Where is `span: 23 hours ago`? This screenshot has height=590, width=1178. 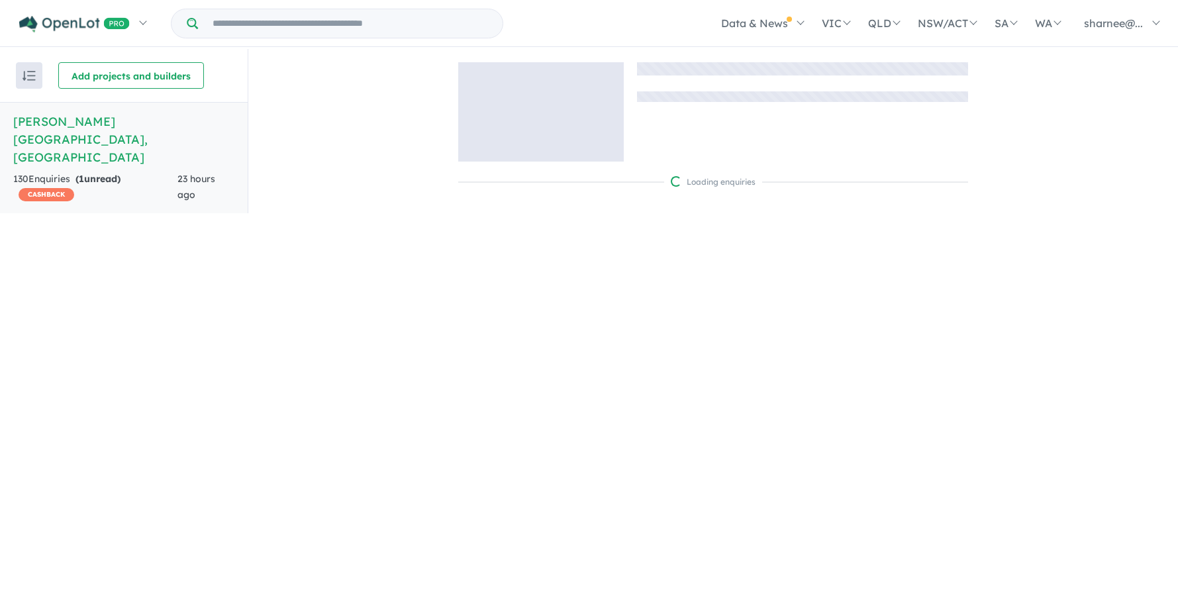
span: 23 hours ago is located at coordinates (196, 187).